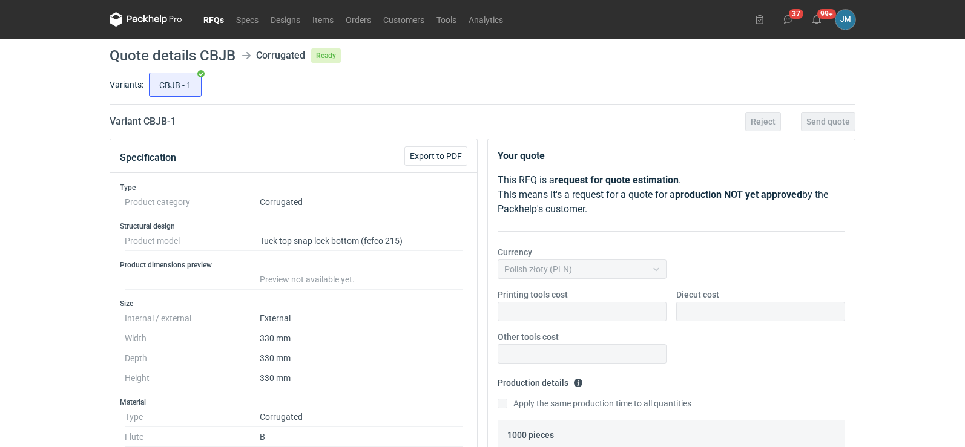 The width and height of the screenshot is (965, 447). Describe the element at coordinates (521, 156) in the screenshot. I see `strong: Your quote` at that location.